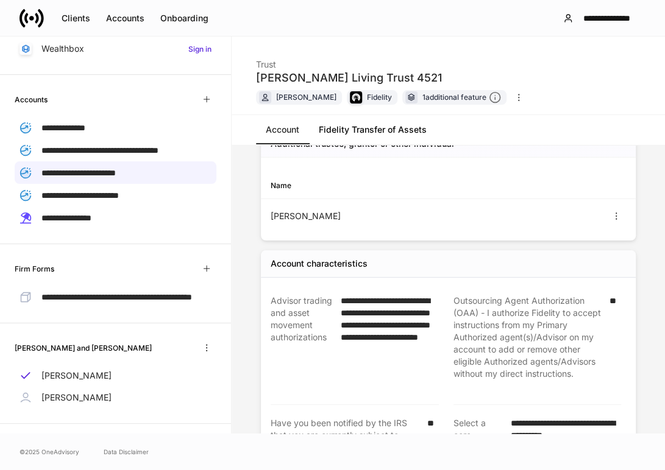  I want to click on div: Clients, so click(76, 18).